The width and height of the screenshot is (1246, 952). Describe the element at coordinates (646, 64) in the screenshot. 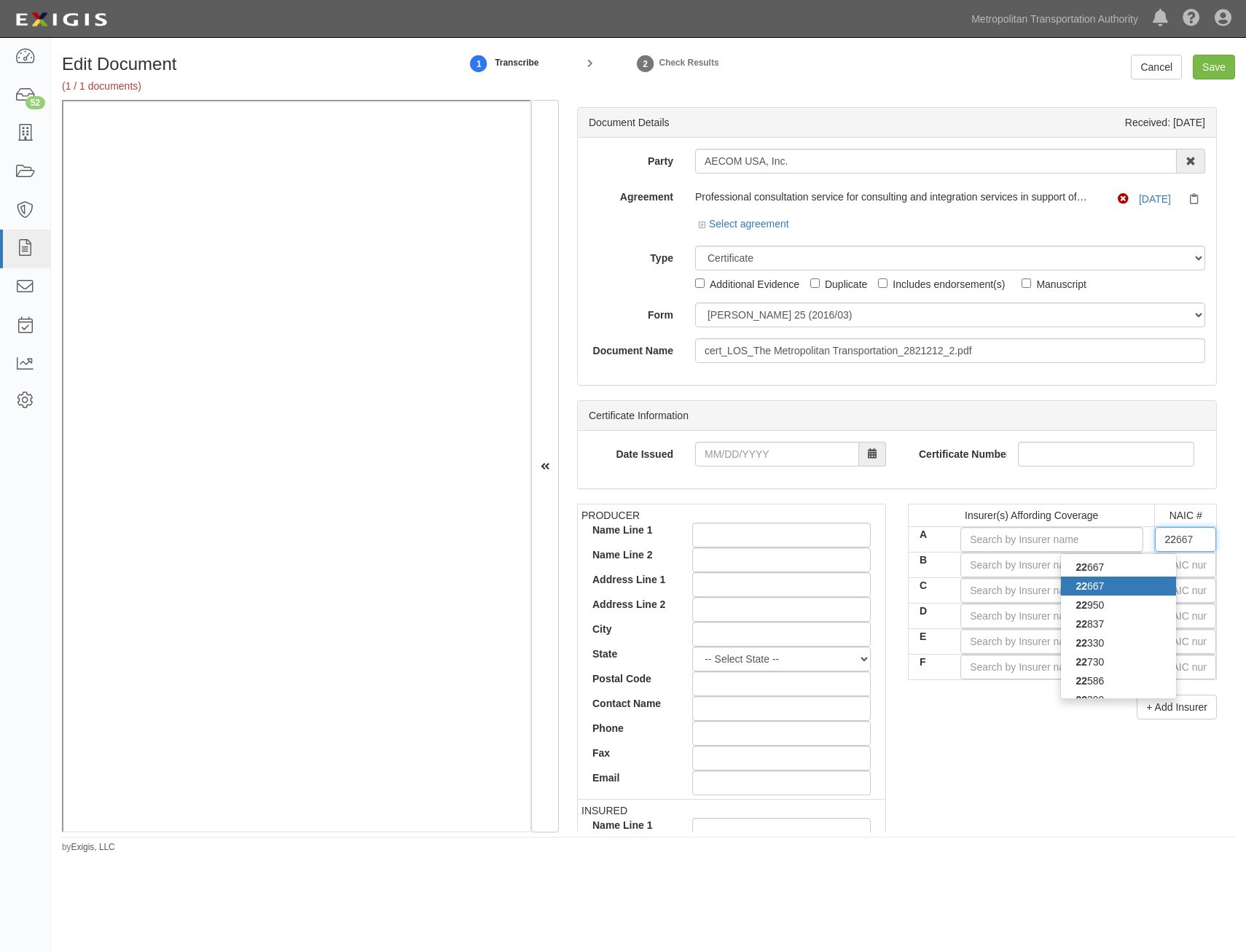

I see `strong: 2` at that location.